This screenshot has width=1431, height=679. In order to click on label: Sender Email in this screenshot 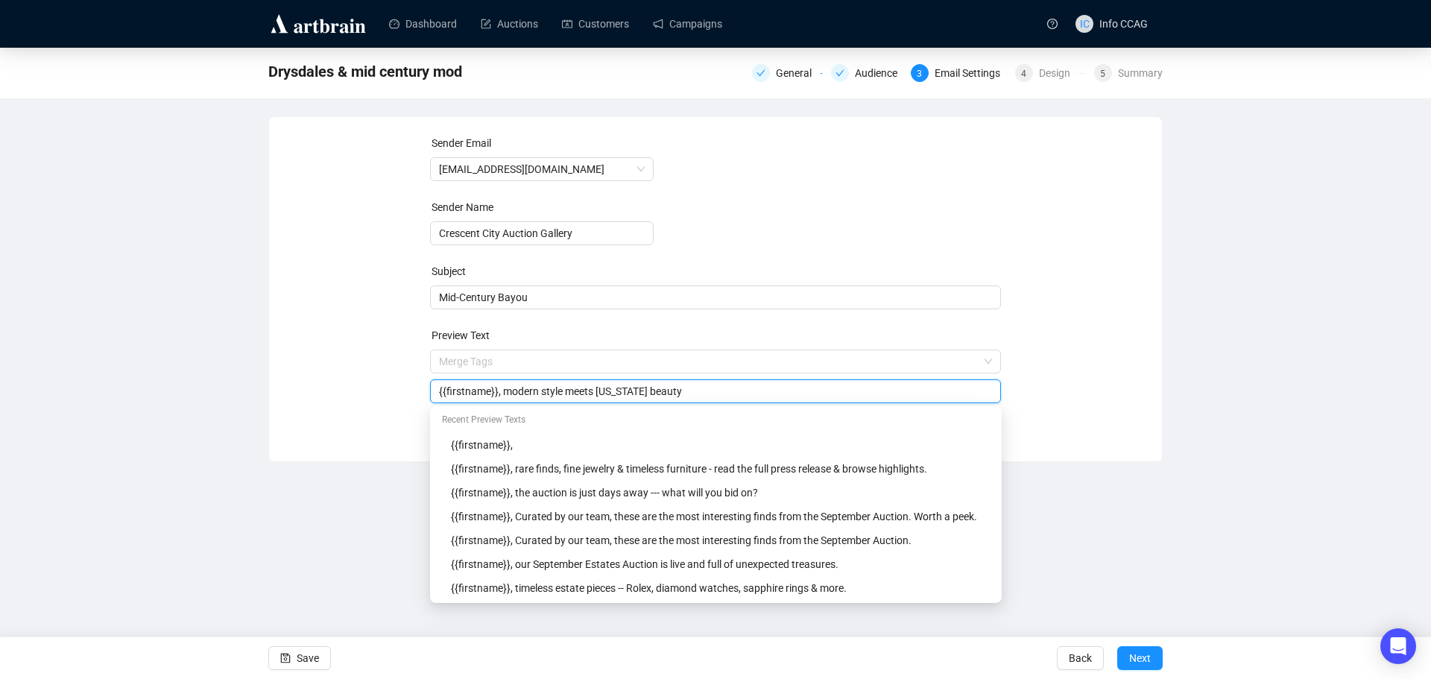, I will do `click(461, 143)`.